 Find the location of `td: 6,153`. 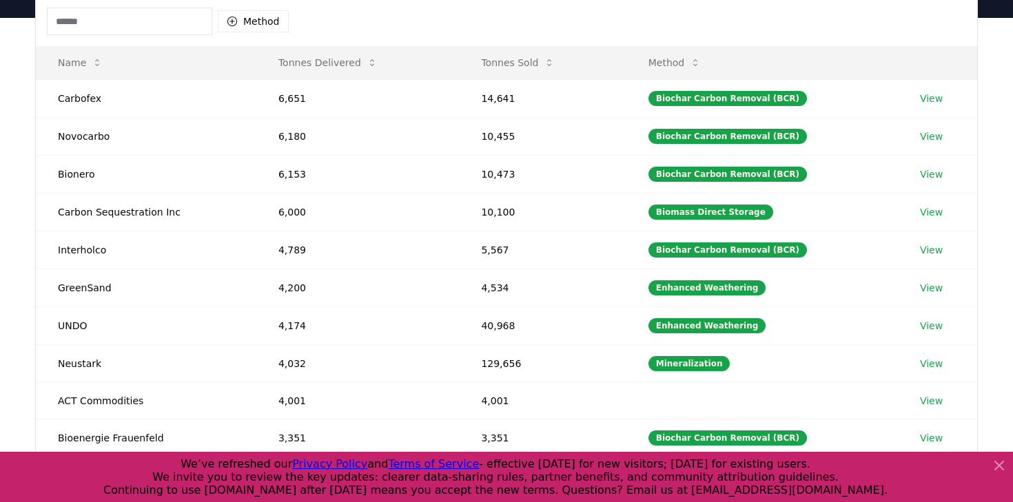

td: 6,153 is located at coordinates (358, 174).